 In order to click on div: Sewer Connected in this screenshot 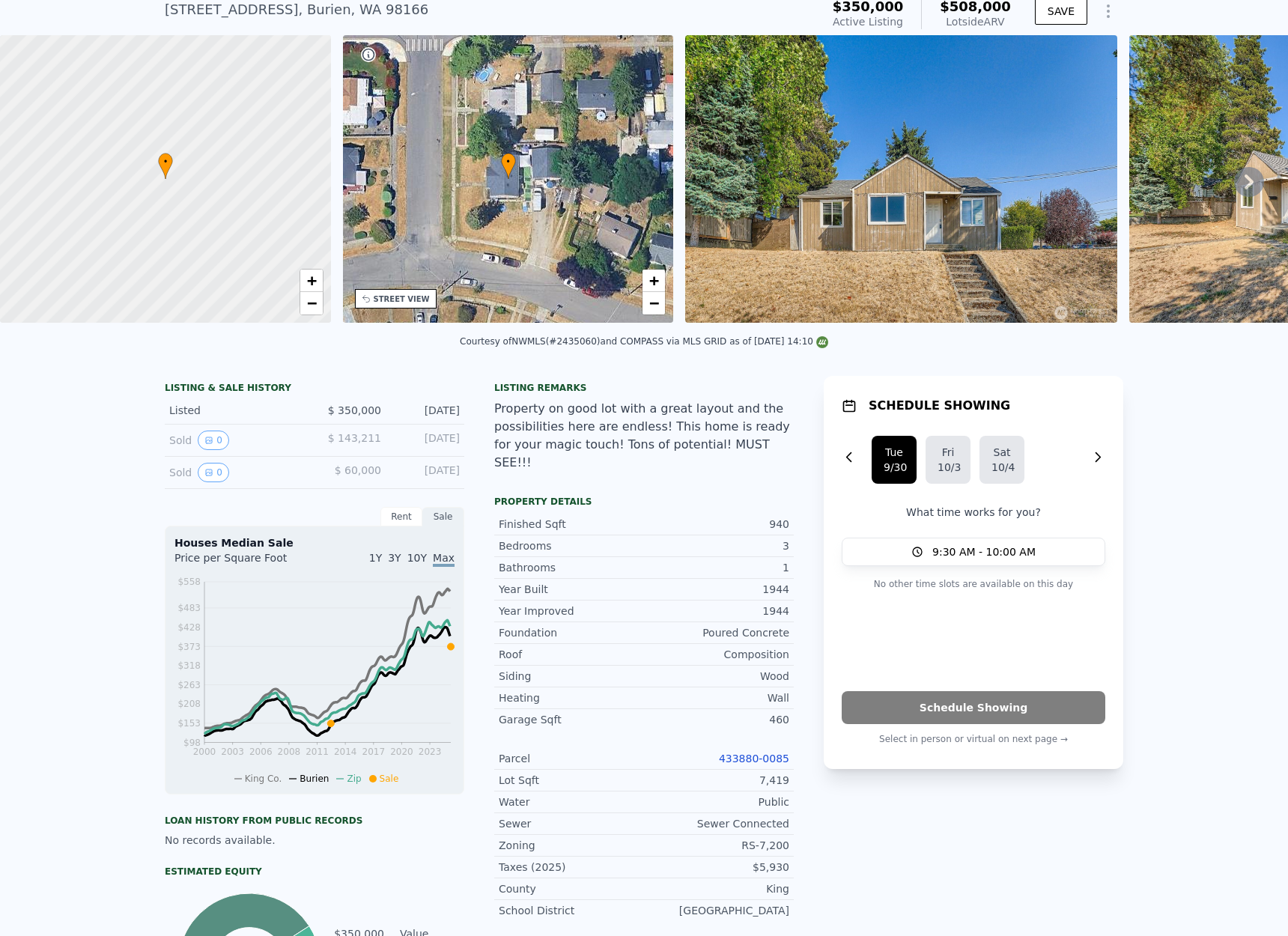, I will do `click(717, 823)`.